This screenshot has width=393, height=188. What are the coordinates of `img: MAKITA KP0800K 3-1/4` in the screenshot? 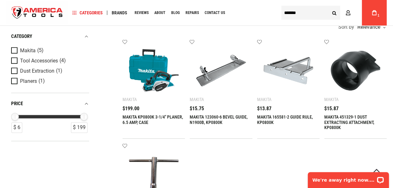 It's located at (154, 70).